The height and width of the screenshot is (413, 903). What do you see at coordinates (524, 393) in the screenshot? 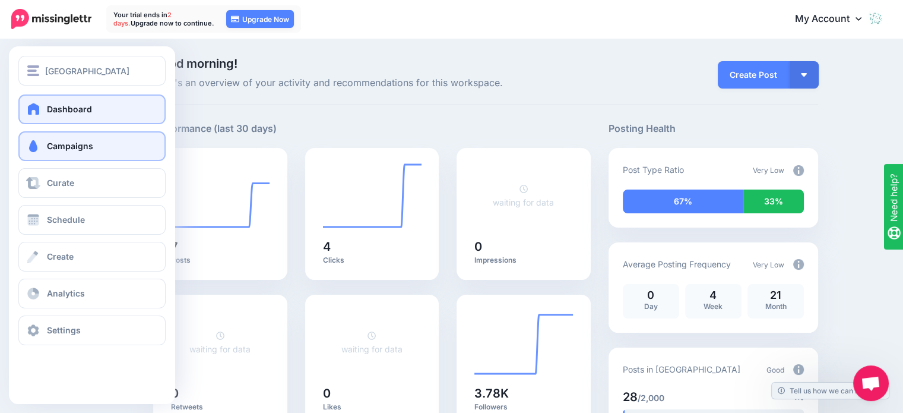
I see `h5: 3.78K` at bounding box center [524, 393].